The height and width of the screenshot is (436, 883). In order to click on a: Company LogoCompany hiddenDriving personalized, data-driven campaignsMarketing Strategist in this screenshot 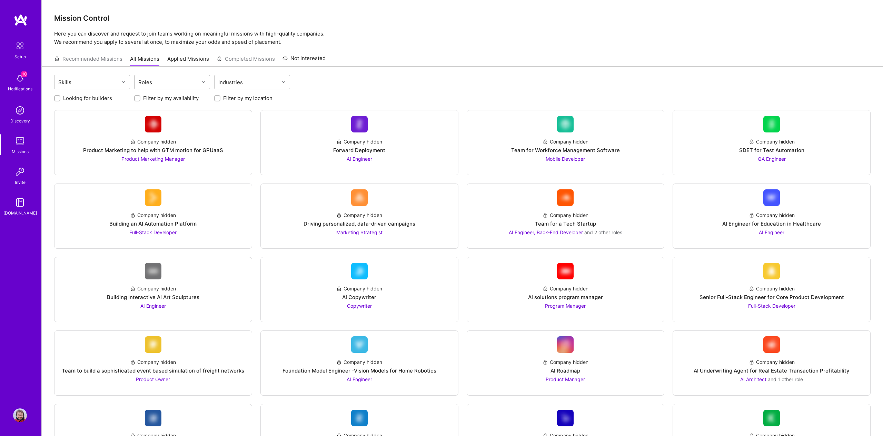, I will do `click(360, 216)`.